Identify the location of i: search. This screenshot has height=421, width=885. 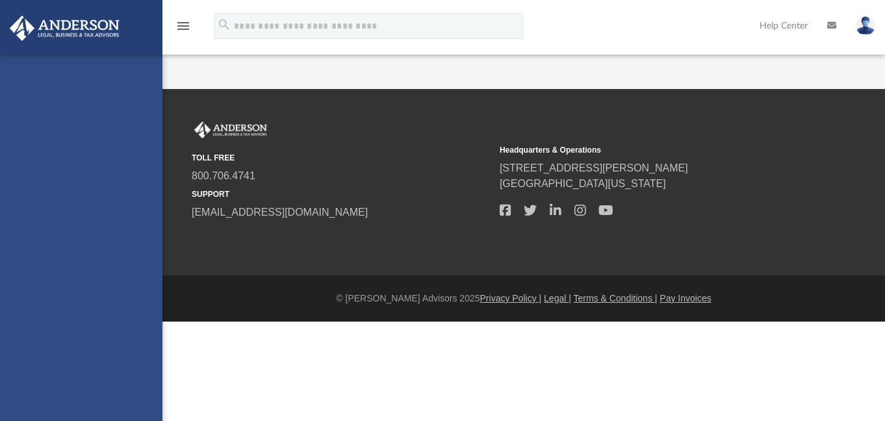
(224, 25).